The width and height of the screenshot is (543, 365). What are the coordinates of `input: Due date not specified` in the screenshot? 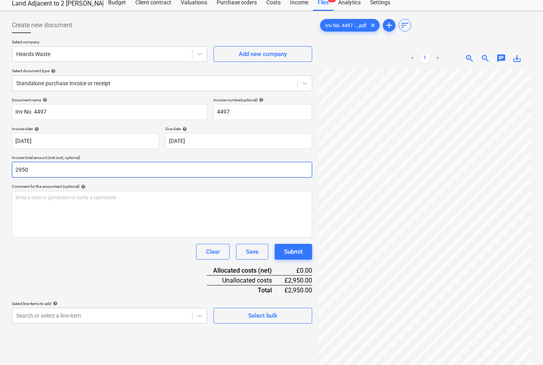 It's located at (239, 141).